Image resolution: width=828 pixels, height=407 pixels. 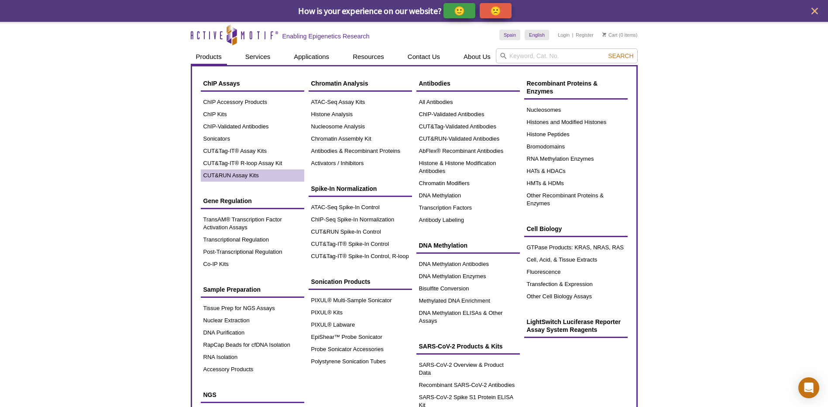 What do you see at coordinates (369, 57) in the screenshot?
I see `a: Resources` at bounding box center [369, 57].